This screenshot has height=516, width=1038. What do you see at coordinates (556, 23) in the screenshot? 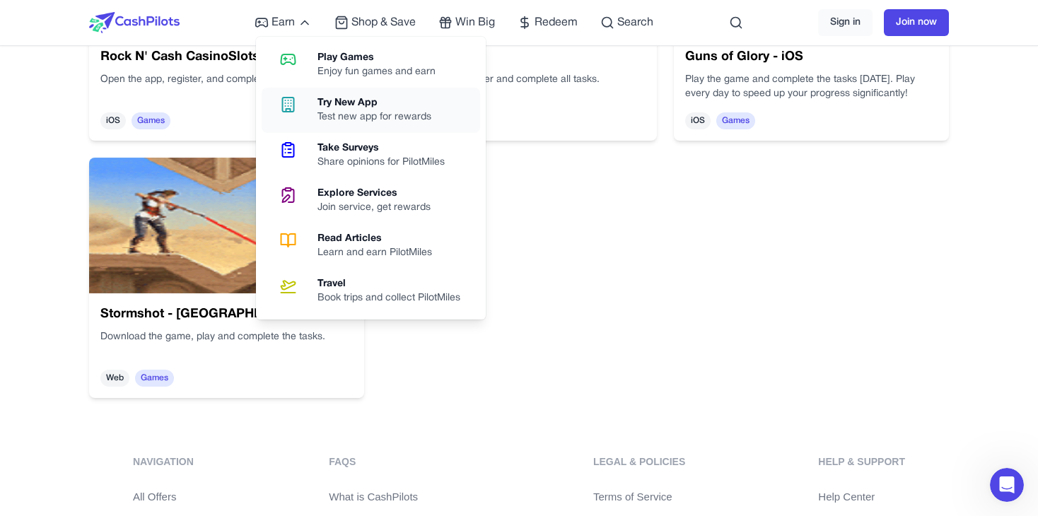
I see `span: Redeem` at bounding box center [556, 23].